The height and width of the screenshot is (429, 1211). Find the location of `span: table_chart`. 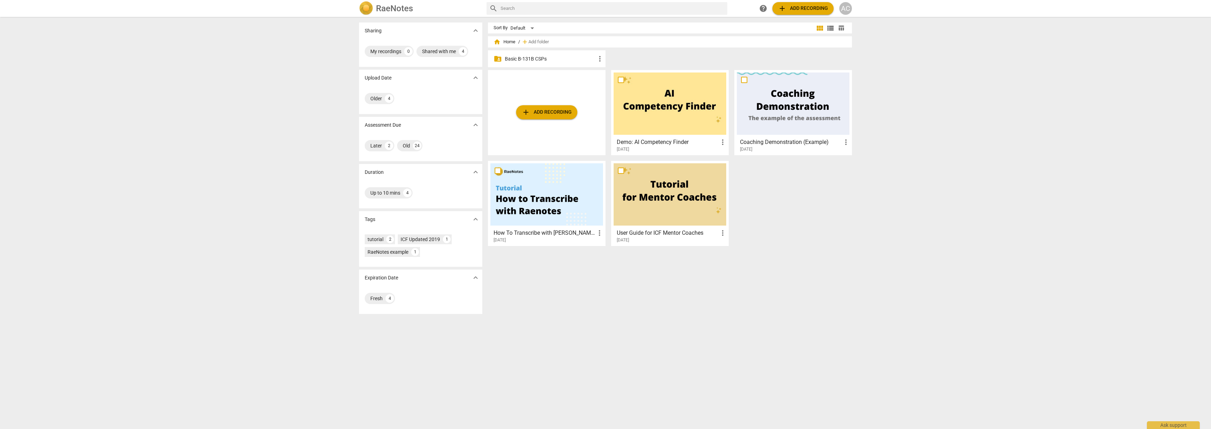

span: table_chart is located at coordinates (841, 28).